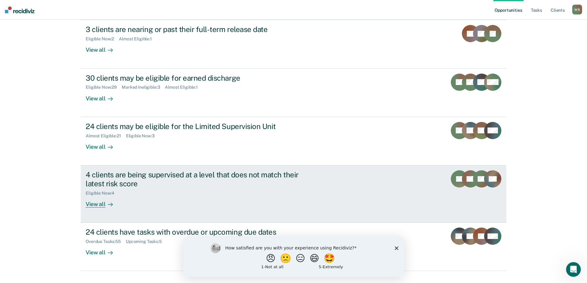 This screenshot has width=587, height=283. I want to click on div: Almost Eligible : 21, so click(106, 136).